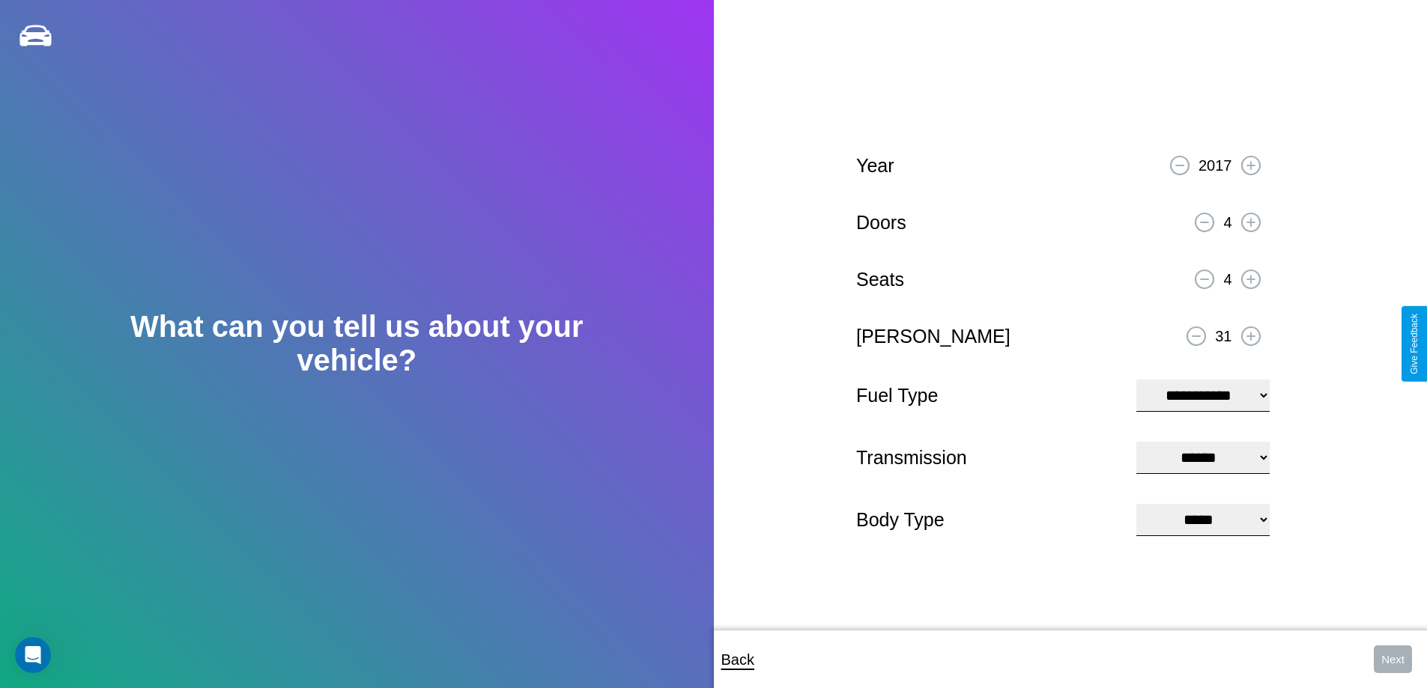  I want to click on p: Seats, so click(880, 279).